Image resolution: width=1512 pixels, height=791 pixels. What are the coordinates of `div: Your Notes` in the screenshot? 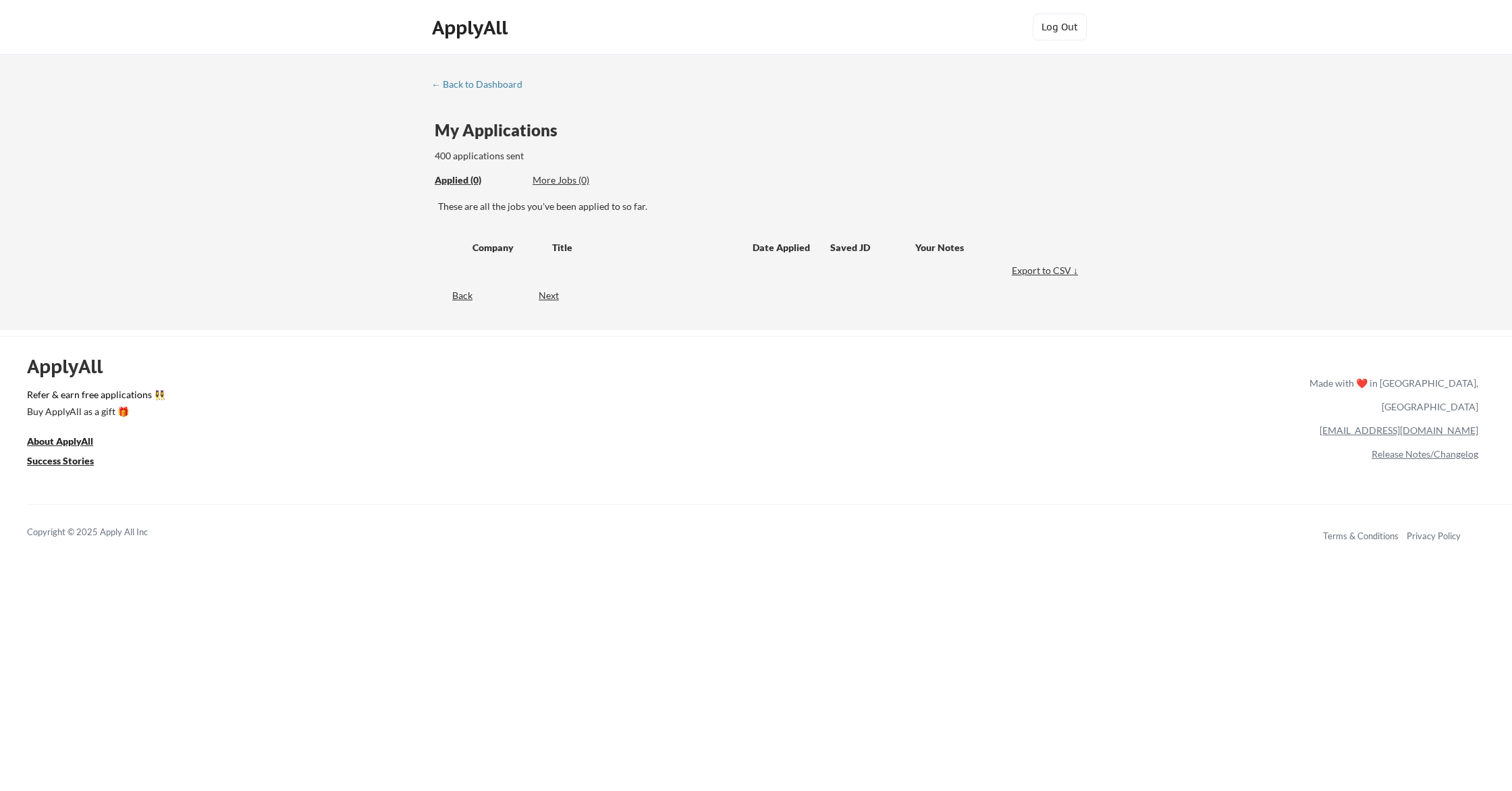 It's located at (993, 248).